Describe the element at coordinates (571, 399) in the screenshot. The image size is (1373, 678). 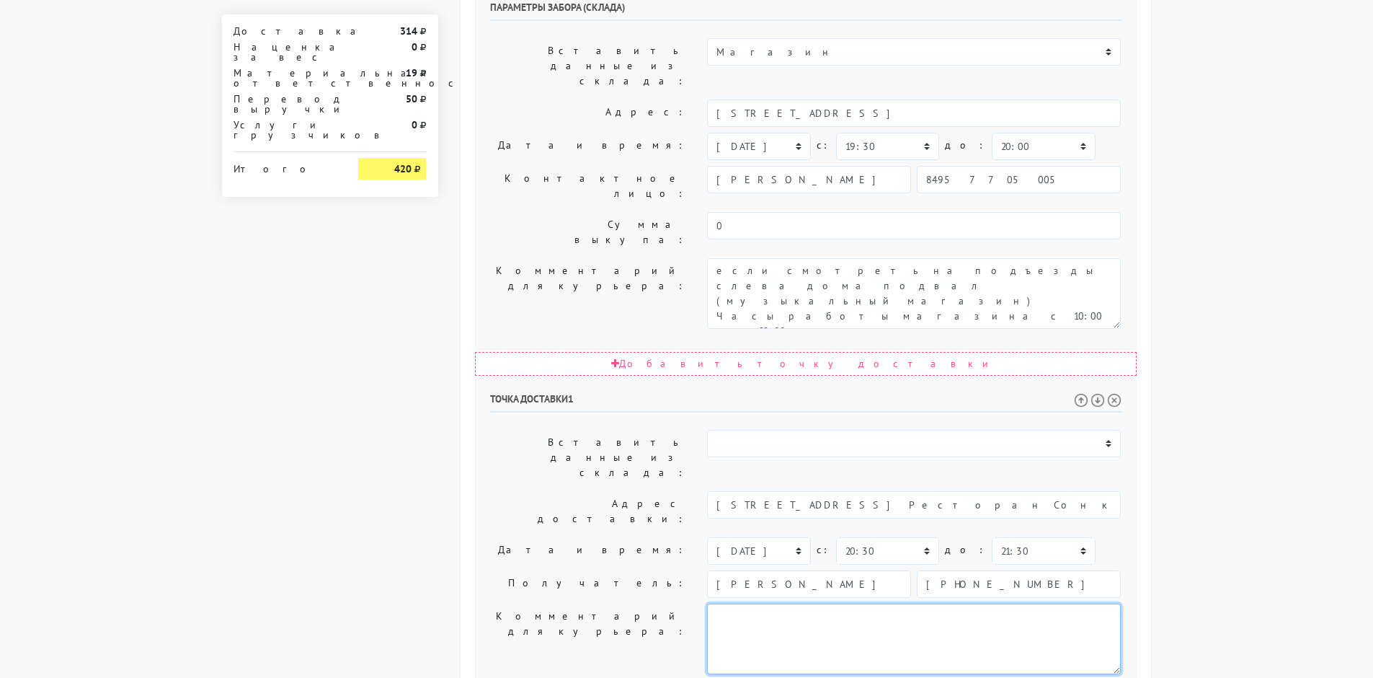
I see `span: 1` at that location.